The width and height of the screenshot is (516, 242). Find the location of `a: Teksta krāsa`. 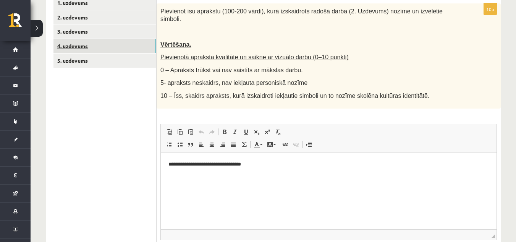

a: Teksta krāsa is located at coordinates (258, 144).